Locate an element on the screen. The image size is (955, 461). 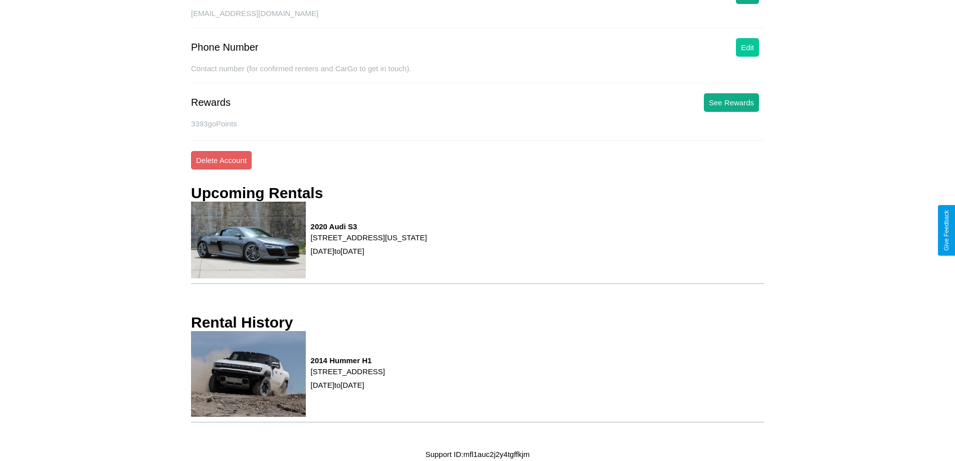
p: 3393 goPoints is located at coordinates (477, 123).